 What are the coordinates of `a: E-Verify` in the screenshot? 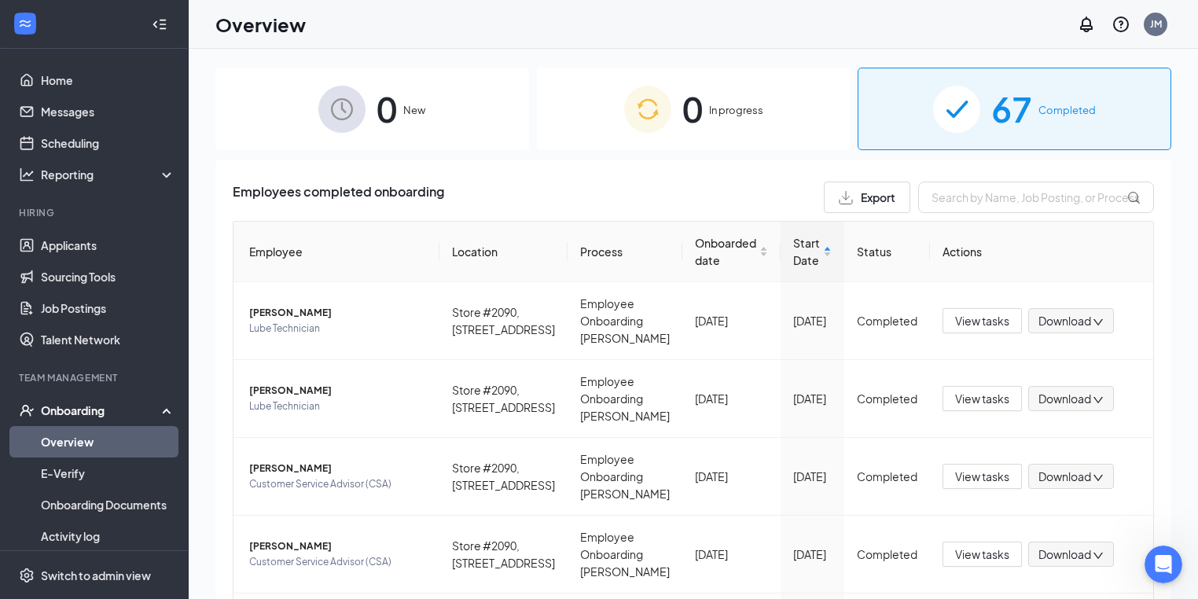 It's located at (108, 473).